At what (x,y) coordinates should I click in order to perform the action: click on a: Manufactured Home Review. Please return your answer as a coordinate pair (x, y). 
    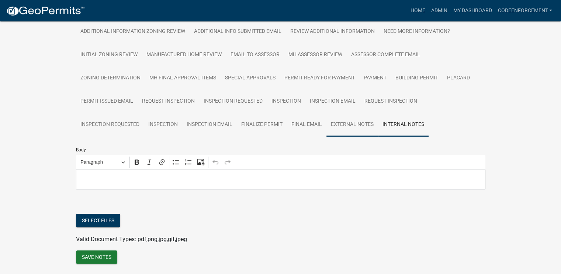
    Looking at the image, I should click on (184, 55).